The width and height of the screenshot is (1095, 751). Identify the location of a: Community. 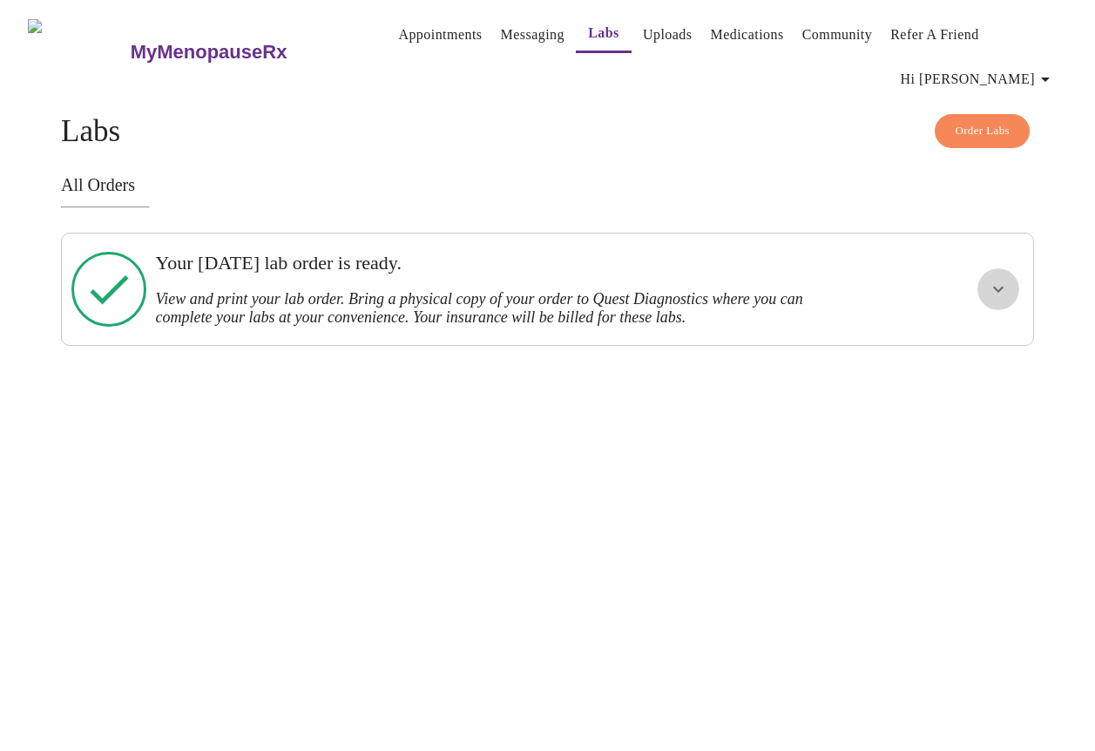
(837, 35).